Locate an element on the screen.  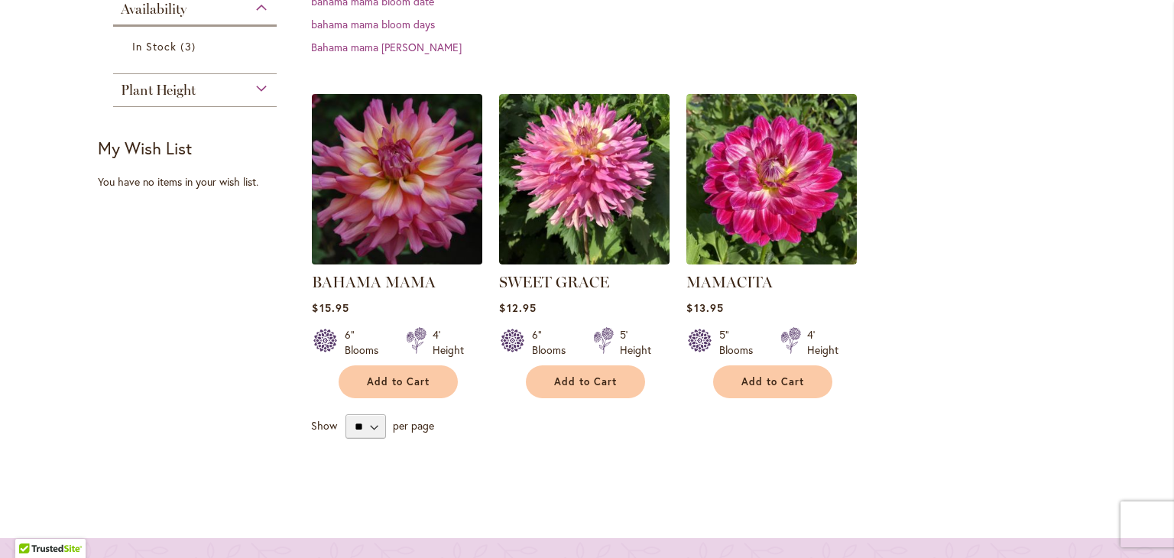
span: Show is located at coordinates (324, 425).